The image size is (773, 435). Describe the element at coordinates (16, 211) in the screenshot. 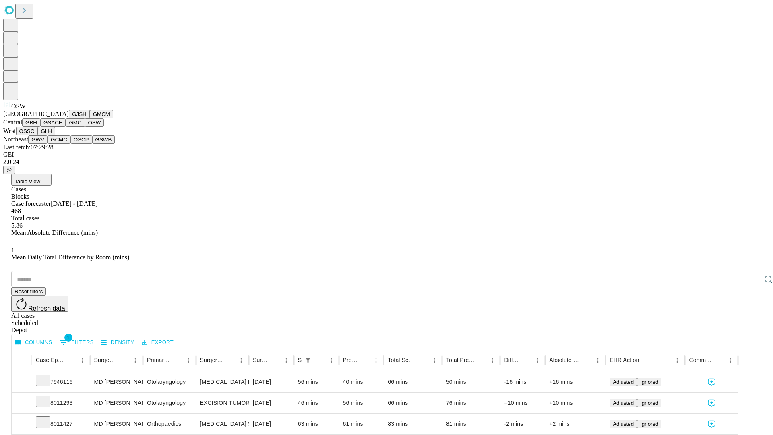

I see `span: 468` at that location.